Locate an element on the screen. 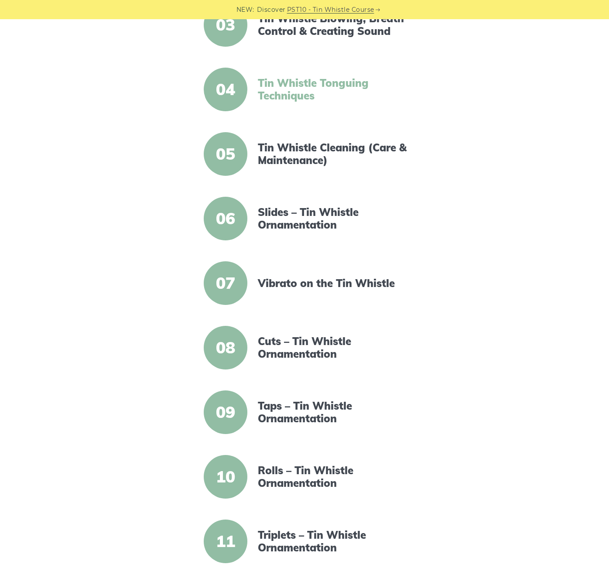 The height and width of the screenshot is (578, 609). span: 06 is located at coordinates (225, 218).